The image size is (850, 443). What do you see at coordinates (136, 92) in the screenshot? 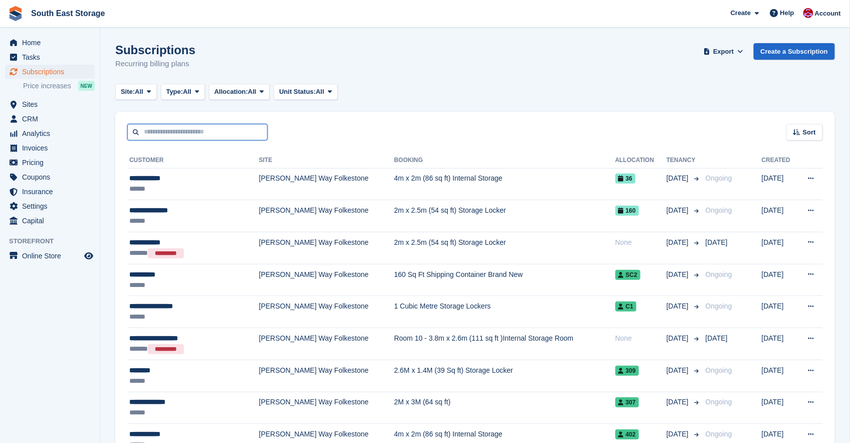
I see `button: Site: All` at bounding box center [136, 92].